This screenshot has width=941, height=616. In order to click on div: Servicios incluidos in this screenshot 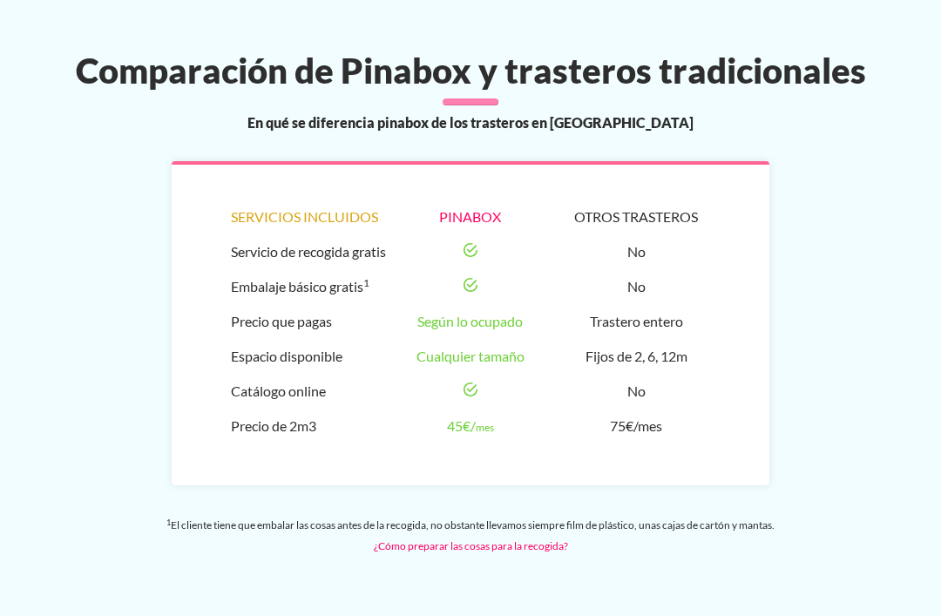, I will do `click(305, 218)`.